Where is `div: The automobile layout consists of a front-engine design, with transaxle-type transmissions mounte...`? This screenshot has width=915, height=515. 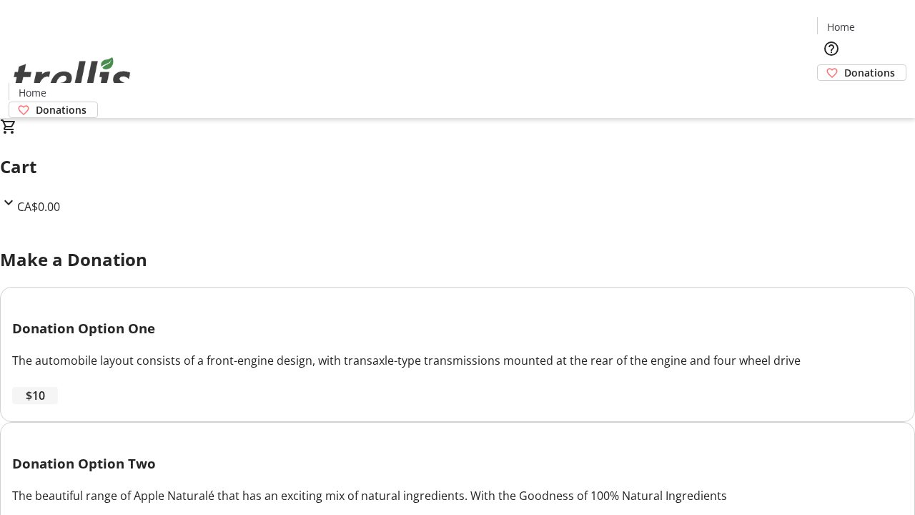 div: The automobile layout consists of a front-engine design, with transaxle-type transmissions mounte... is located at coordinates (458, 360).